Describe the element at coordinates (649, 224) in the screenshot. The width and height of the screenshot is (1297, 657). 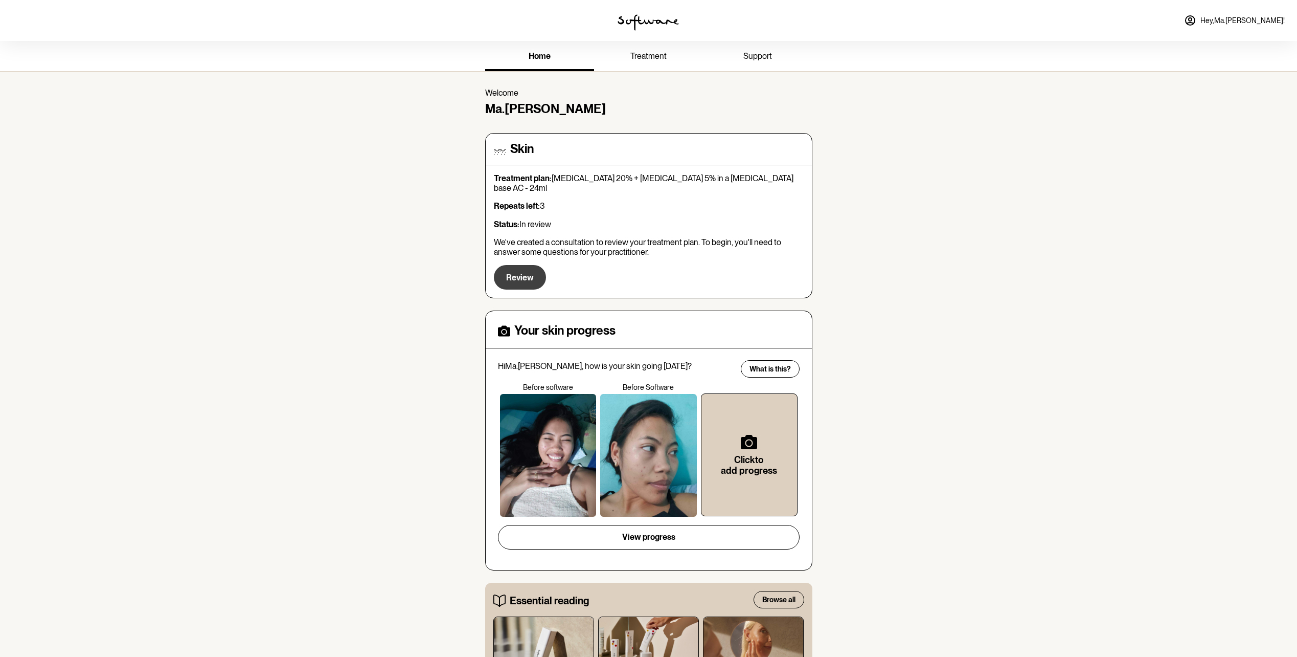
I see `p: In review` at that location.